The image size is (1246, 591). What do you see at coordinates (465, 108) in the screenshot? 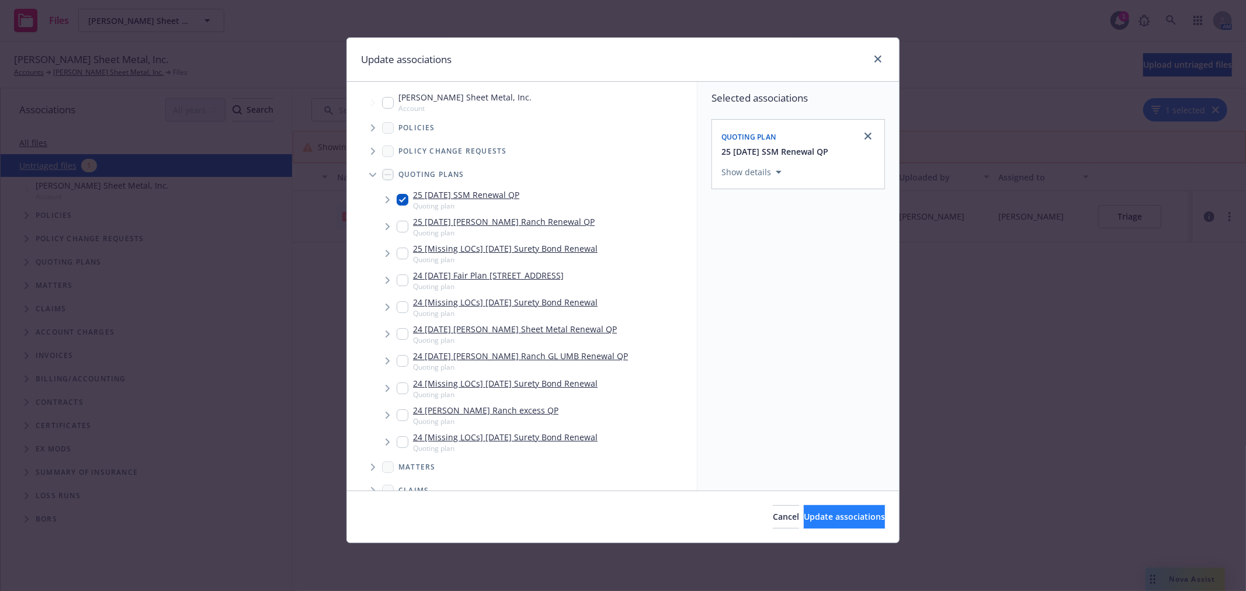
I see `span: Account` at bounding box center [465, 108].